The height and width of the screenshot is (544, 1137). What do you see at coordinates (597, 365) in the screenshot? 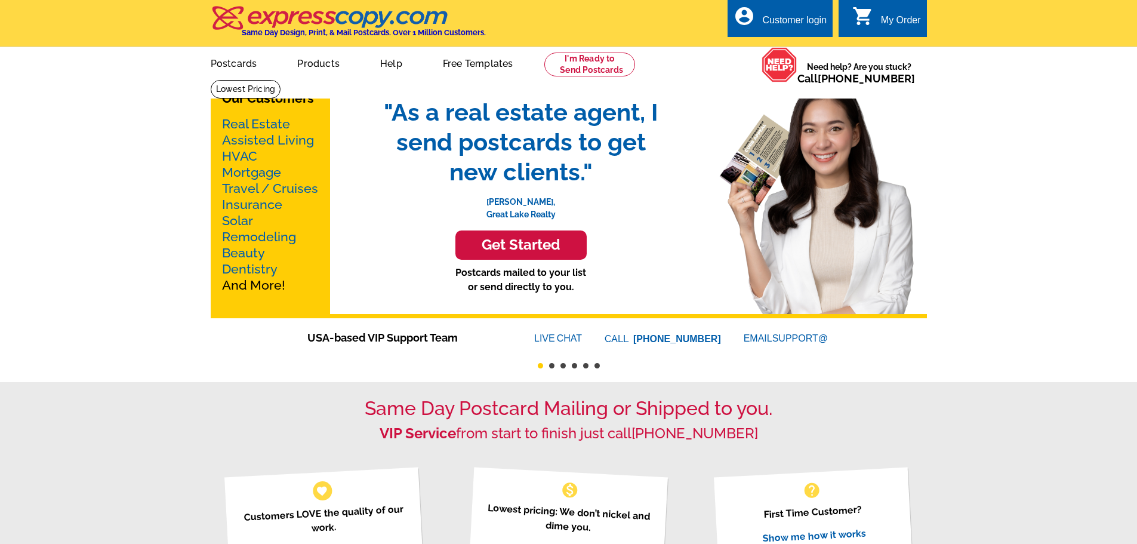
I see `button: 6 of 6` at bounding box center [597, 365].